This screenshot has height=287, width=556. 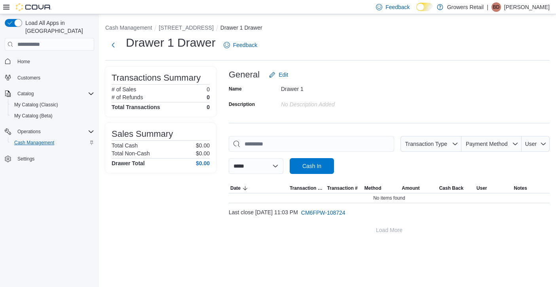 What do you see at coordinates (312, 166) in the screenshot?
I see `button: Cash In` at bounding box center [312, 166].